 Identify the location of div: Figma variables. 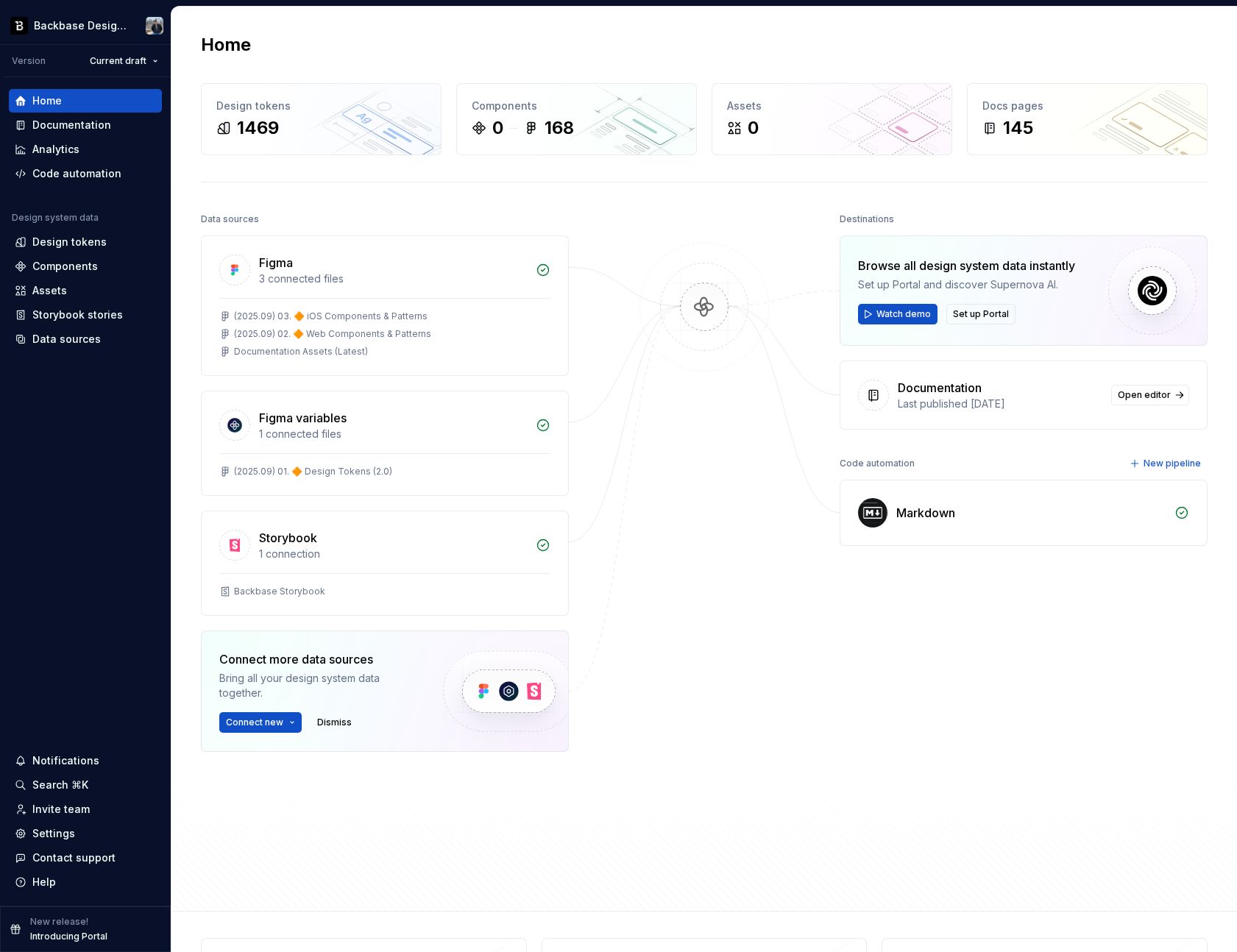
(302, 418).